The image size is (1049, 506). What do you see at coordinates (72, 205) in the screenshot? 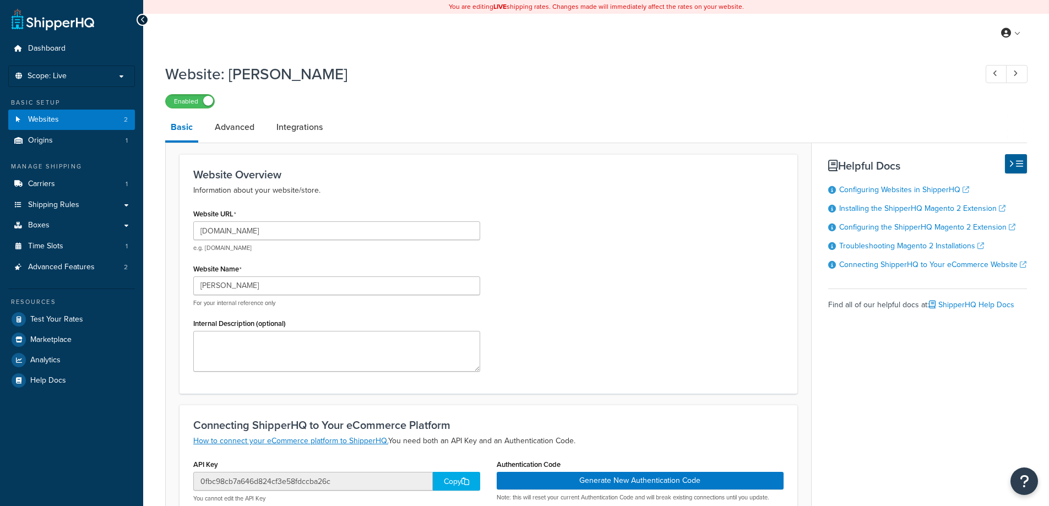
I see `a: Shipping Rules` at bounding box center [72, 205].